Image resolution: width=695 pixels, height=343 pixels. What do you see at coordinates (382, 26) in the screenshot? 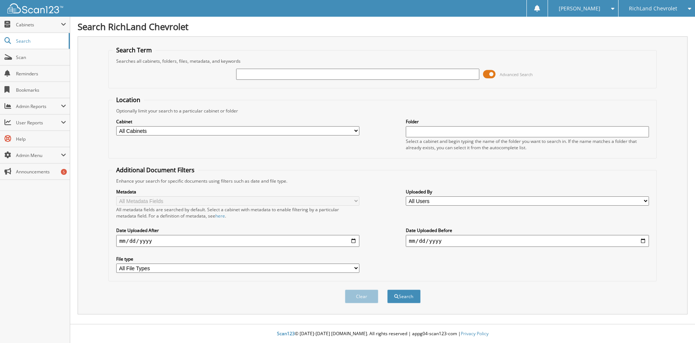
I see `h1: Search RichLand Chevrolet` at bounding box center [382, 26].